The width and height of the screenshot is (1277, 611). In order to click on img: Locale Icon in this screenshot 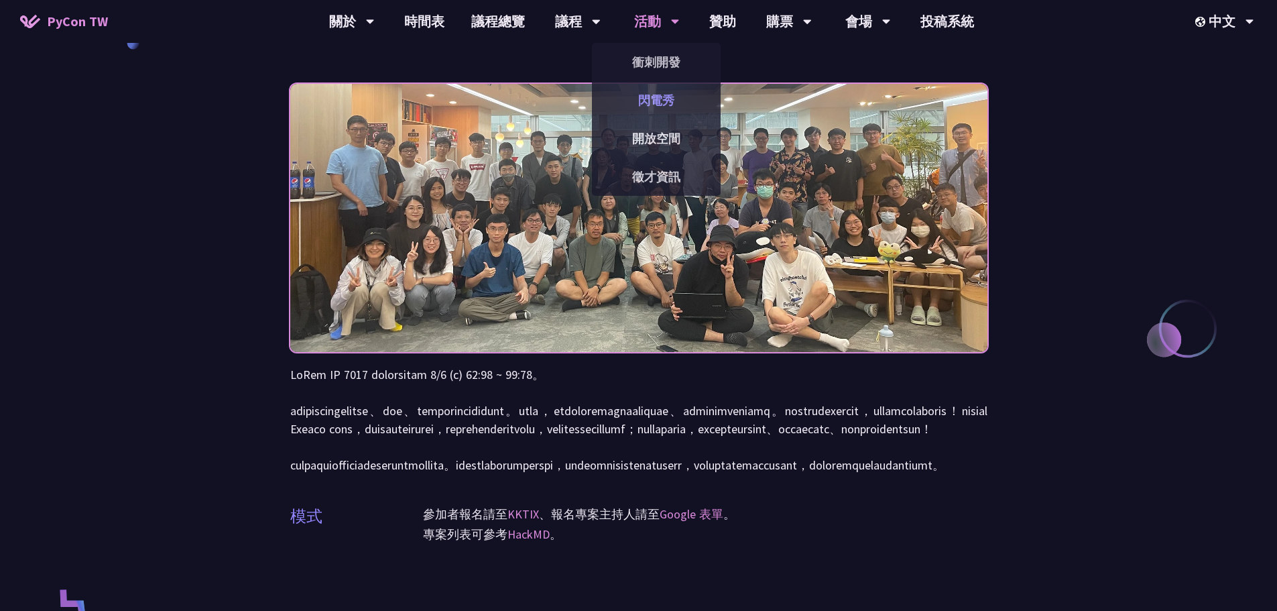, I will do `click(1202, 21)`.